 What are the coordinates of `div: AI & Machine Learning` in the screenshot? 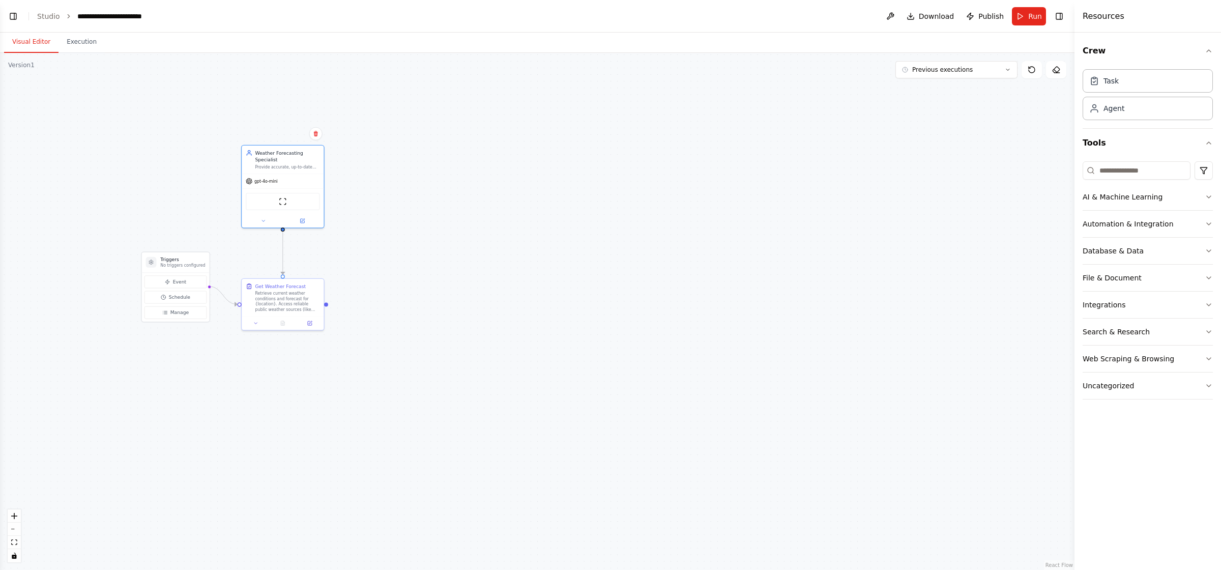 It's located at (1123, 197).